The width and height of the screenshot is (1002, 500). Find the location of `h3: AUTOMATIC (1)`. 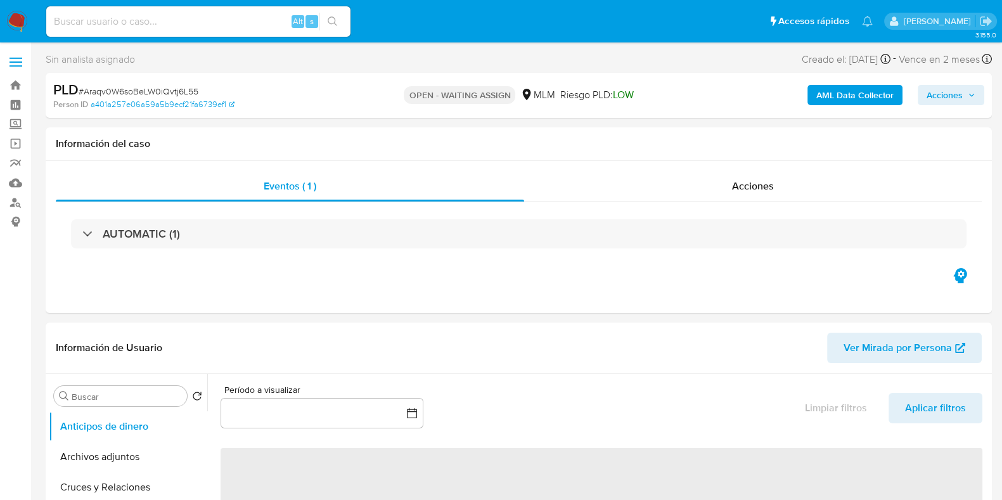

h3: AUTOMATIC (1) is located at coordinates (141, 234).